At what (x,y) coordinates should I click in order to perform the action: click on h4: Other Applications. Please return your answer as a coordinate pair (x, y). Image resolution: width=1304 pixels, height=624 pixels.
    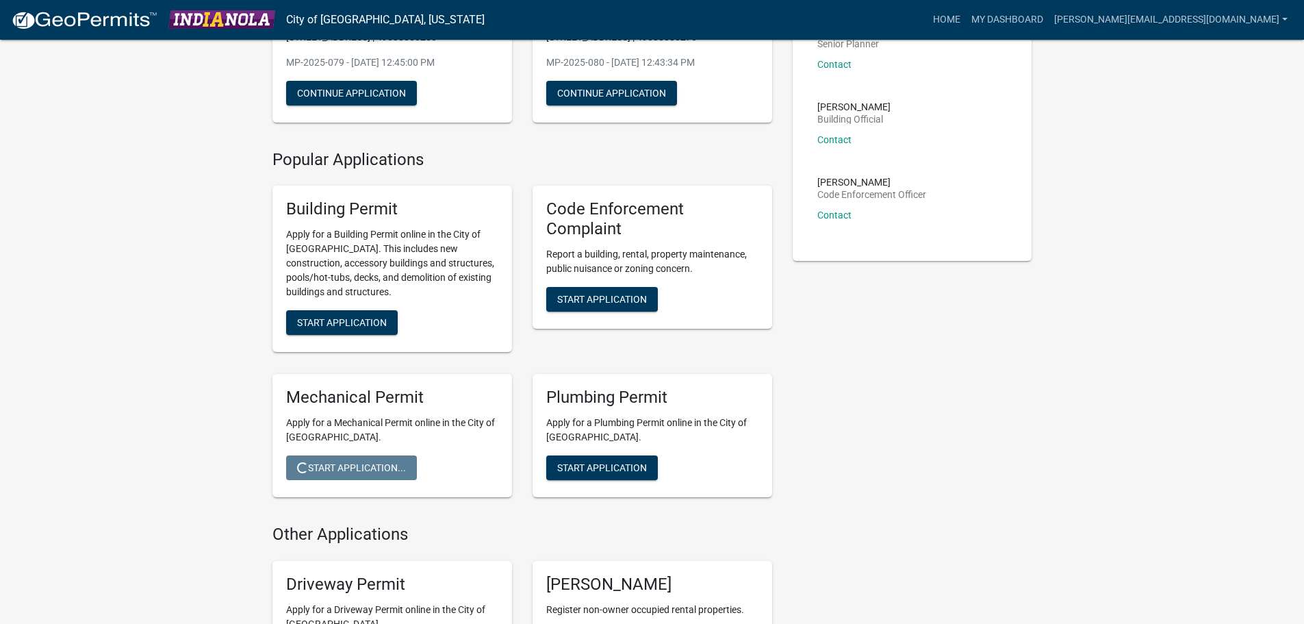
    Looking at the image, I should click on (522, 534).